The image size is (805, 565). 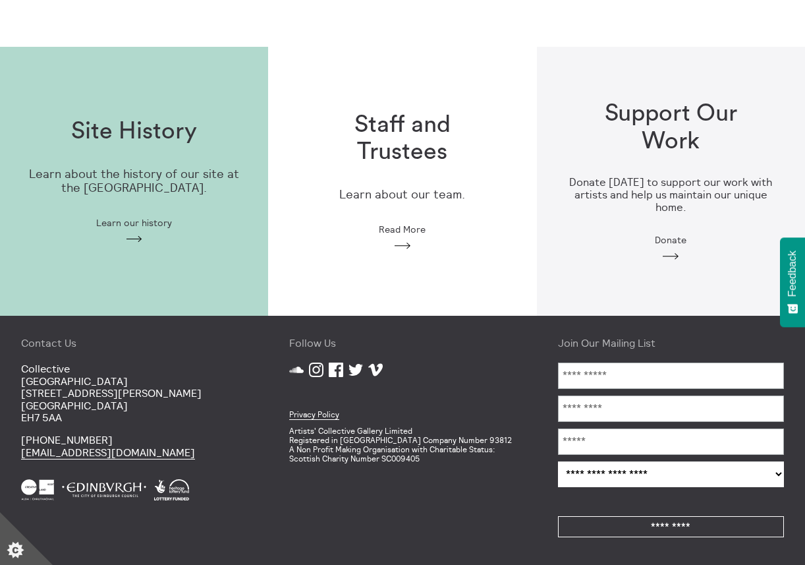 What do you see at coordinates (671, 343) in the screenshot?
I see `h4: Join Our Mailing List` at bounding box center [671, 343].